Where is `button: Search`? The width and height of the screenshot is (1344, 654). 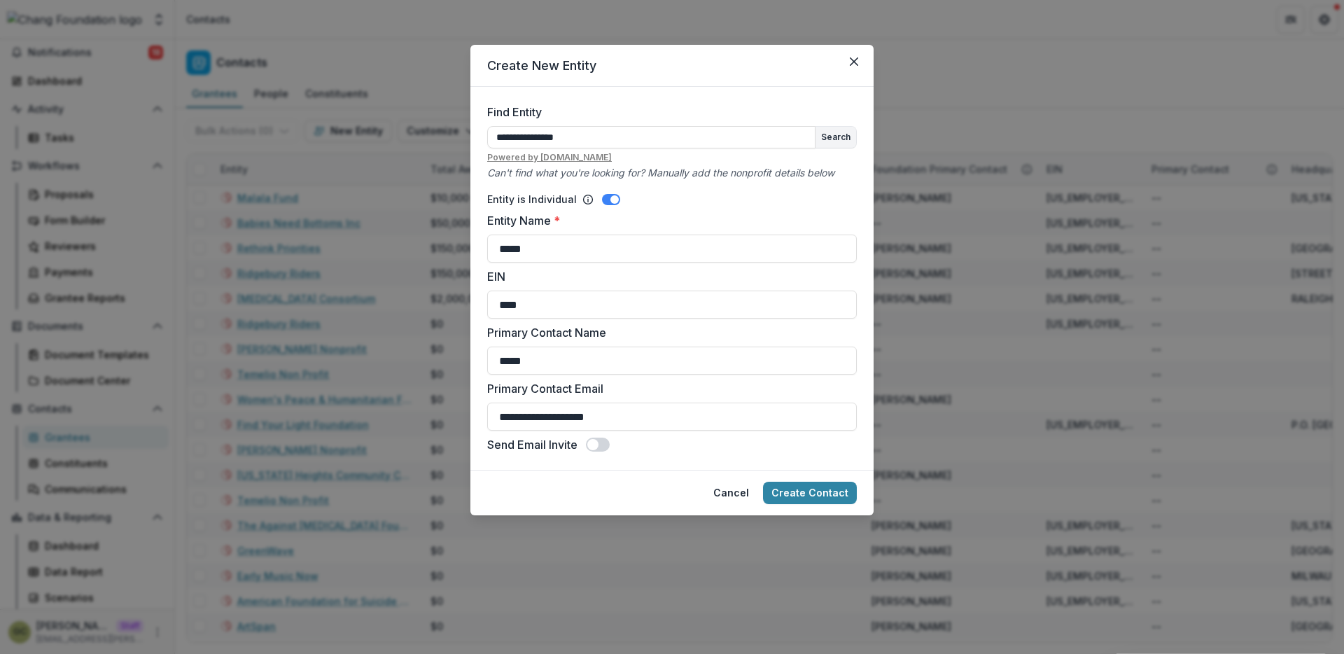 button: Search is located at coordinates (835, 137).